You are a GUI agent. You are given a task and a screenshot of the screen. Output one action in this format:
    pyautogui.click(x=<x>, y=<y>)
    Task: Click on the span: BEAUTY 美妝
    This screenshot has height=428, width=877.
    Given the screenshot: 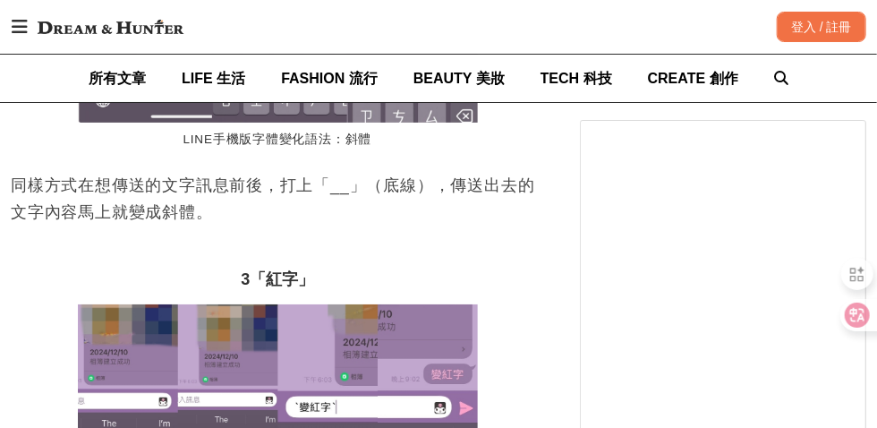 What is the action you would take?
    pyautogui.click(x=459, y=78)
    